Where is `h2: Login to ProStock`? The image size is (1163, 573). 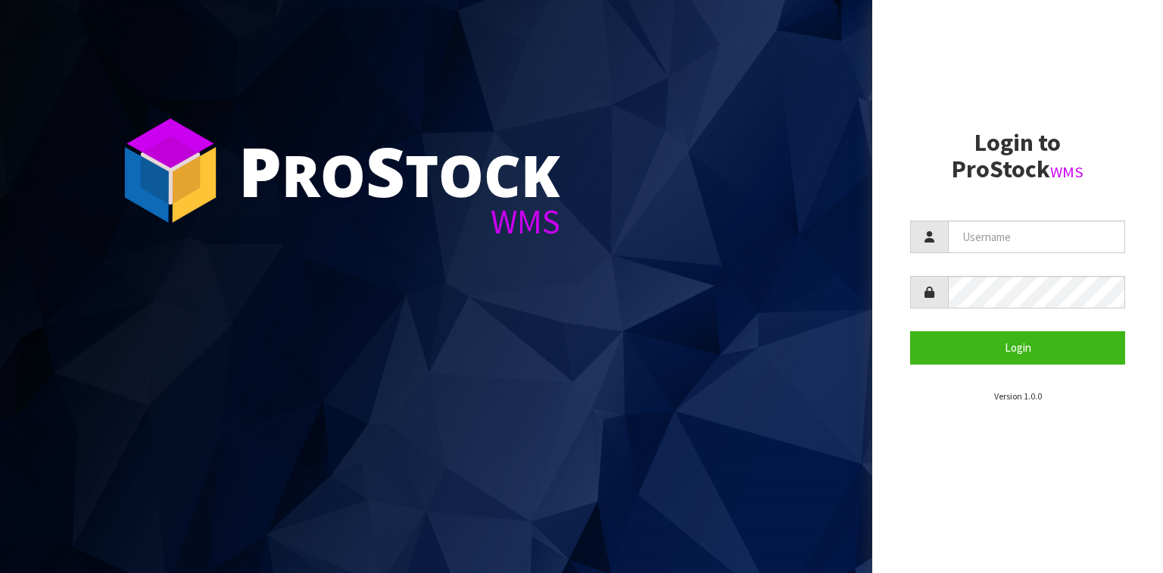 h2: Login to ProStock is located at coordinates (1018, 156).